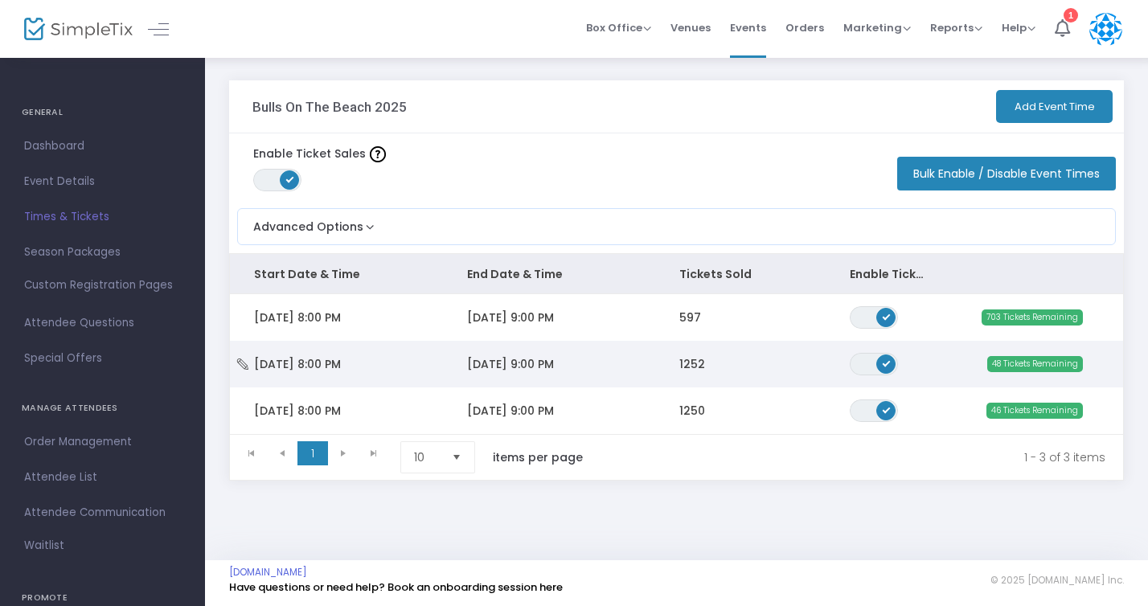  Describe the element at coordinates (336, 274) in the screenshot. I see `th: Start Date & Time` at that location.